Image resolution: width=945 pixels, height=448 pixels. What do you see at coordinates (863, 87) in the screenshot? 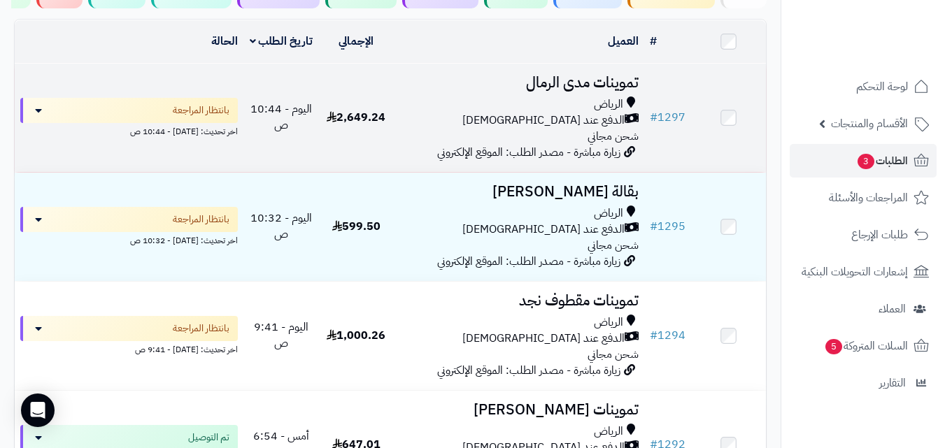
I see `a: لوحة التحكم` at bounding box center [863, 87].